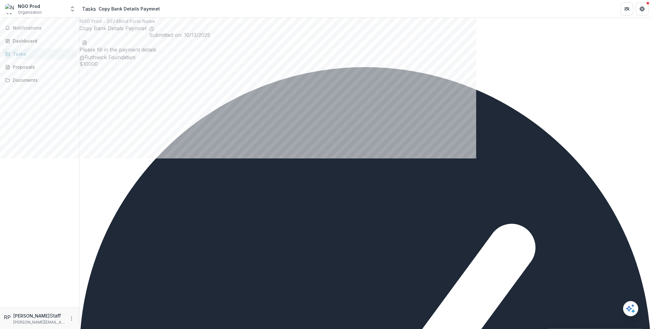 This screenshot has width=651, height=329. What do you see at coordinates (631, 309) in the screenshot?
I see `button: Open AI Assistant` at bounding box center [631, 309].